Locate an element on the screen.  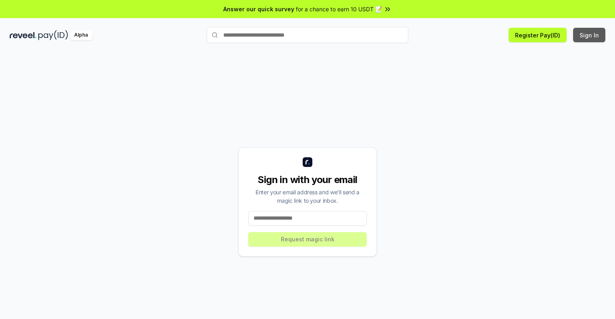
span: Answer our quick survey is located at coordinates (259, 9).